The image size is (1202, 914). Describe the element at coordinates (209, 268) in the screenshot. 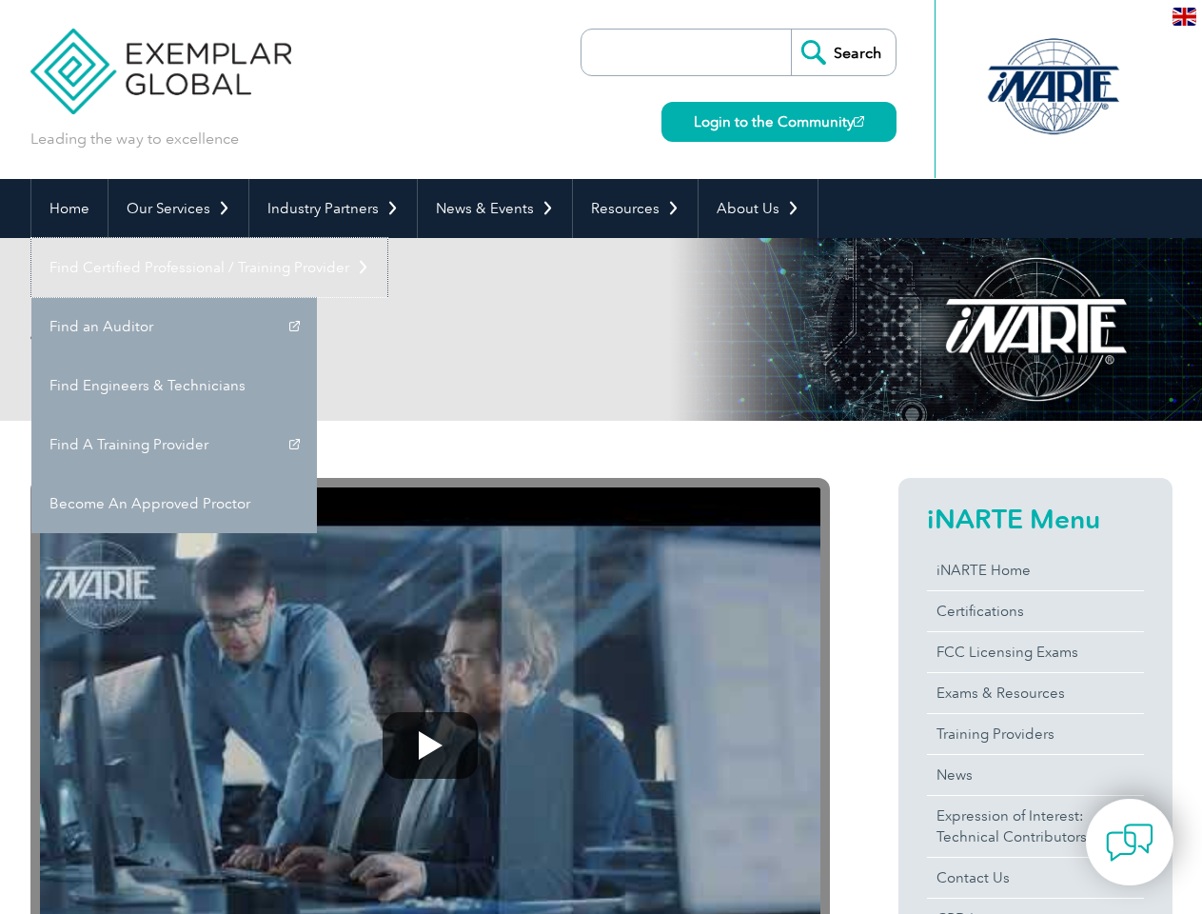

I see `a: Find Certified Professional / Training Provider` at that location.